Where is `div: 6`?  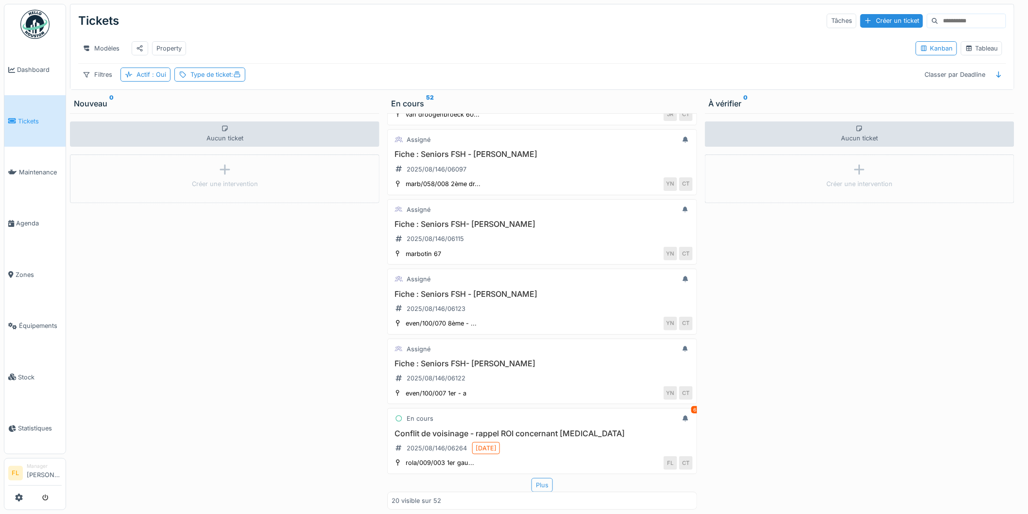 div: 6 is located at coordinates (695, 410).